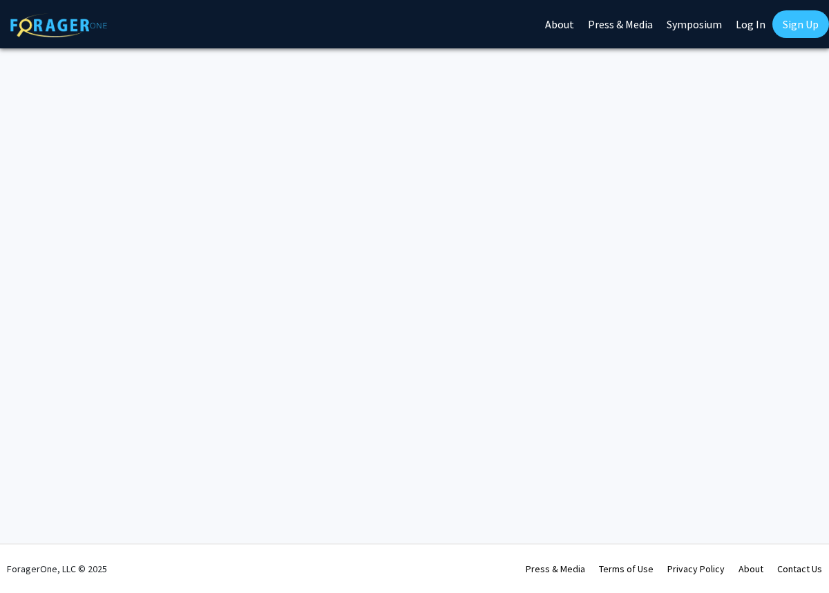 This screenshot has height=593, width=829. Describe the element at coordinates (696, 569) in the screenshot. I see `a: Privacy Policy` at that location.